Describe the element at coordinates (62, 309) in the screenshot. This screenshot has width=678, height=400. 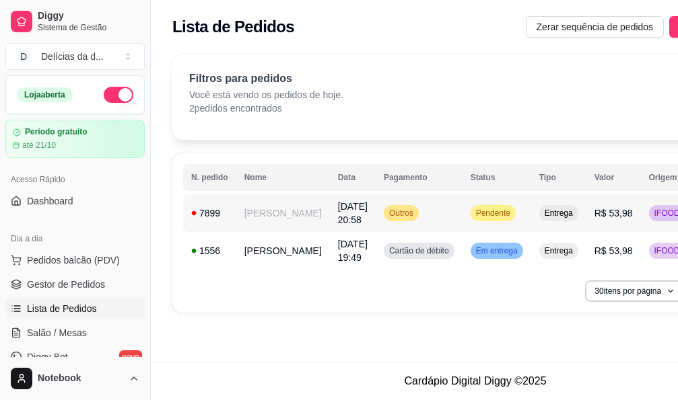
I see `span: Lista de Pedidos` at that location.